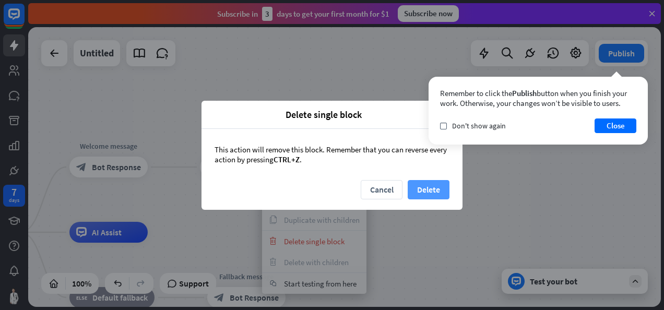 This screenshot has height=310, width=664. I want to click on span: Delete single block, so click(323, 114).